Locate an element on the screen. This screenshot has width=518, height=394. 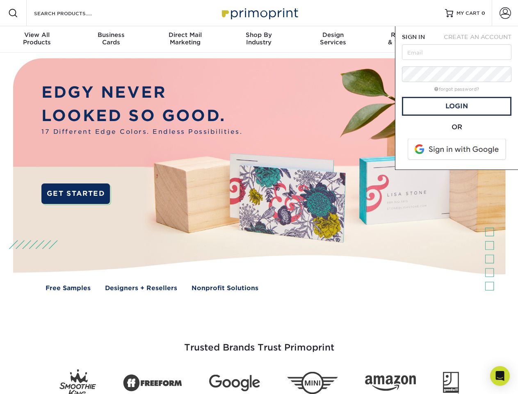
span: 17 Different Edge Colors. Endless Possibilities. is located at coordinates (142, 132).